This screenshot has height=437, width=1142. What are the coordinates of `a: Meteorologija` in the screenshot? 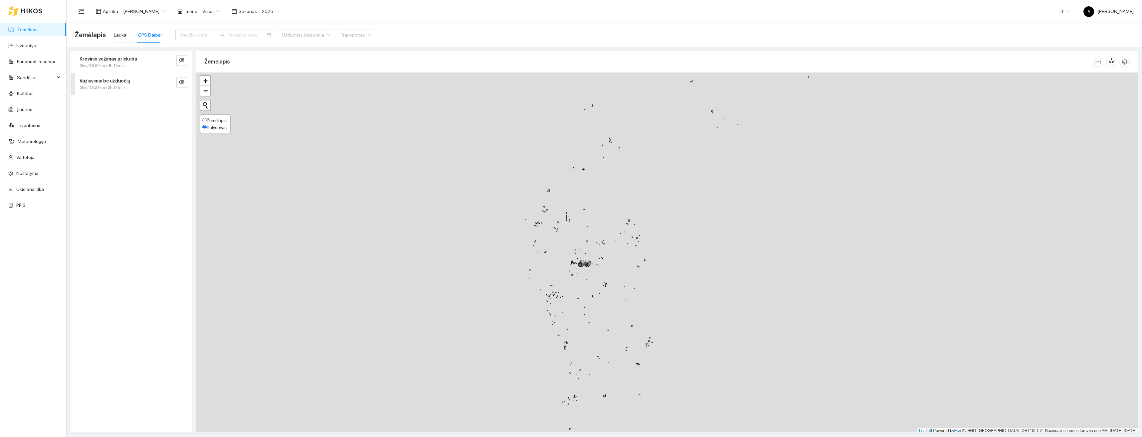 It's located at (32, 141).